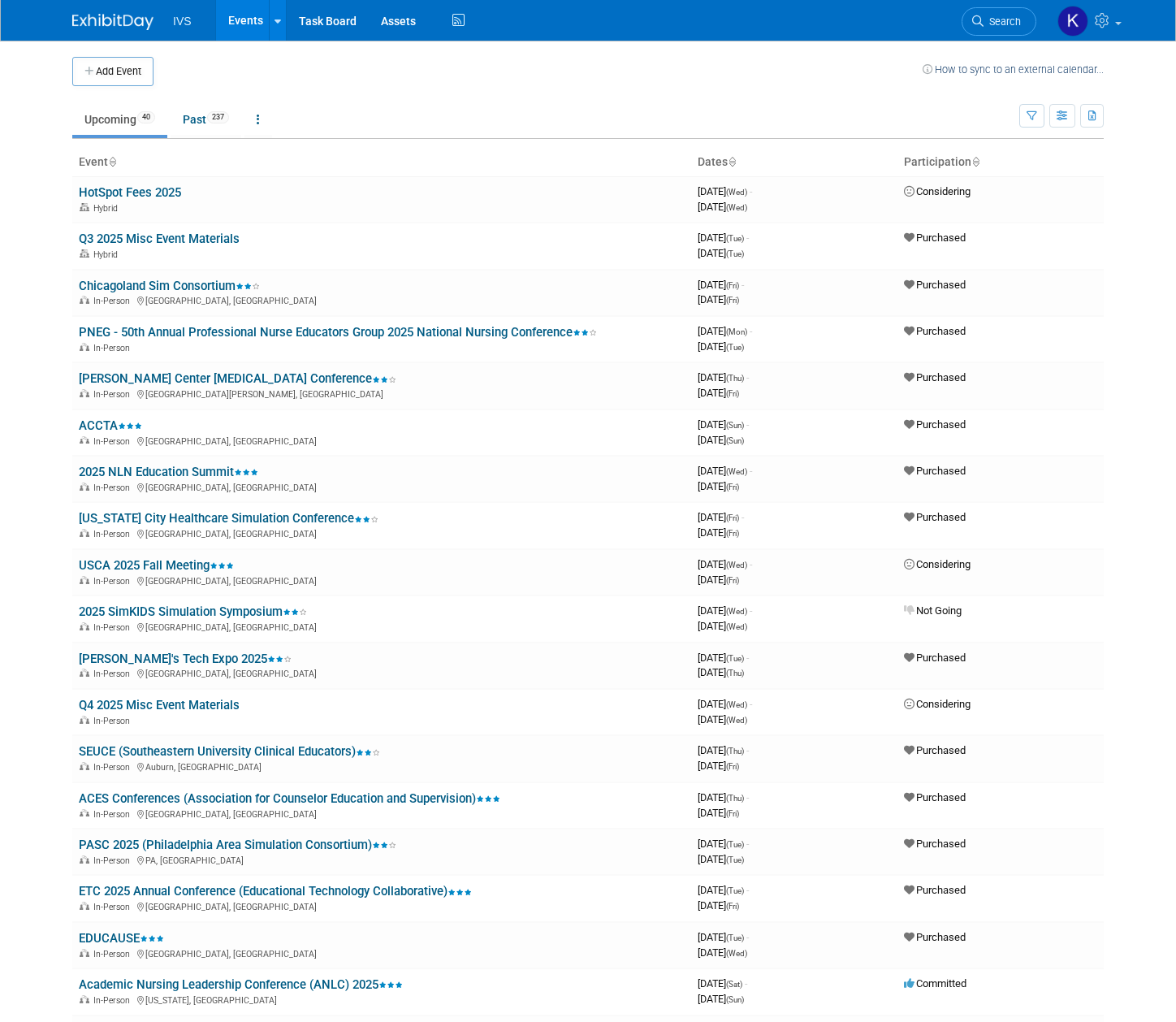  Describe the element at coordinates (382, 163) in the screenshot. I see `th: Event` at that location.